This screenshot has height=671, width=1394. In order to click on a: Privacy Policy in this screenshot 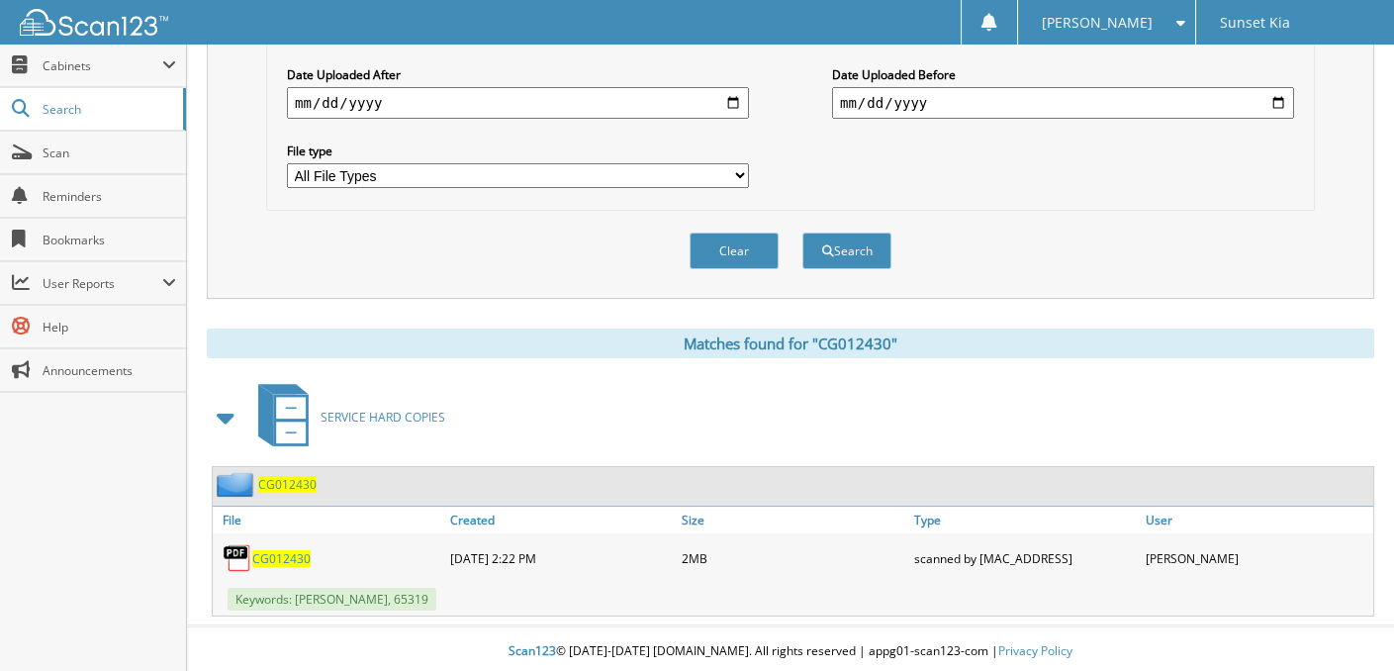, I will do `click(1035, 650)`.